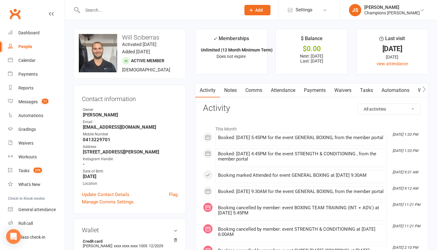 Image resolution: width=437 pixels, height=250 pixels. I want to click on div: Workouts, so click(28, 157).